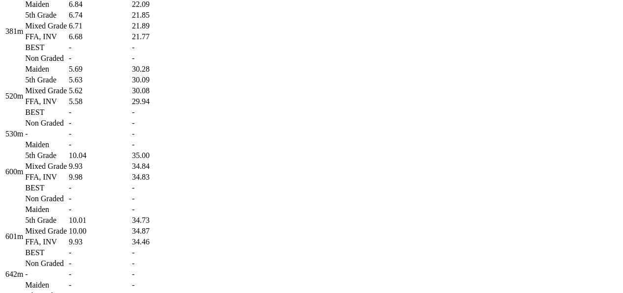  I want to click on td: 34.84, so click(157, 166).